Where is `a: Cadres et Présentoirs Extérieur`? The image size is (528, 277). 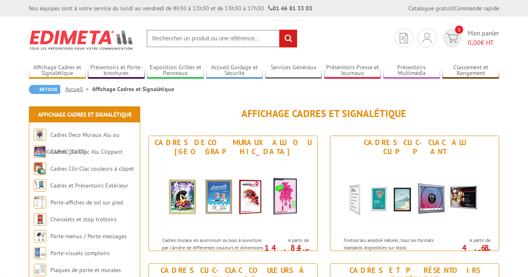 a: Cadres et Présentoirs Extérieur is located at coordinates (89, 186).